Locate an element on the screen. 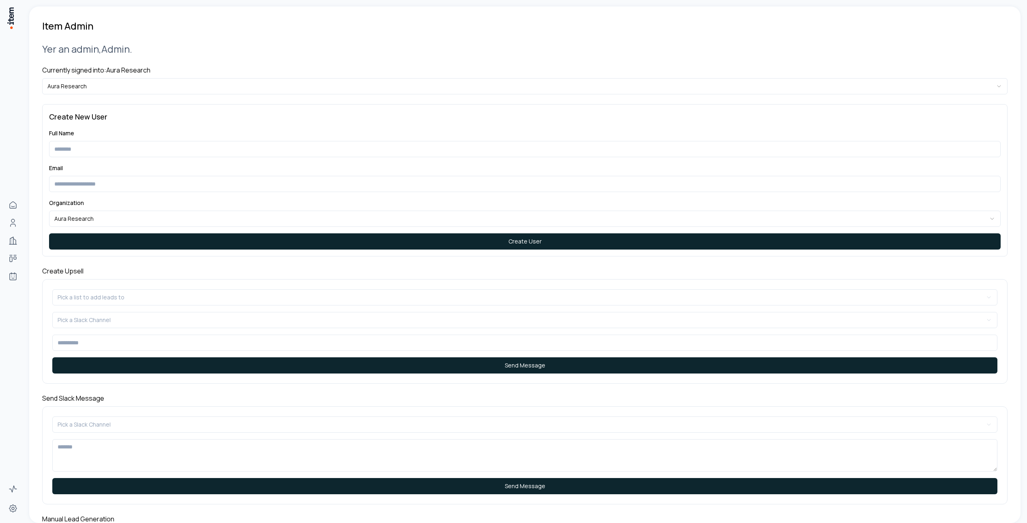 This screenshot has width=1027, height=523. a: Home is located at coordinates (13, 205).